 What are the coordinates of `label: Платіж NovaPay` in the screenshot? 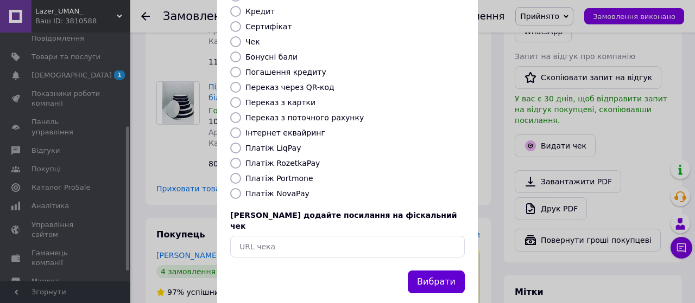 It's located at (277, 194).